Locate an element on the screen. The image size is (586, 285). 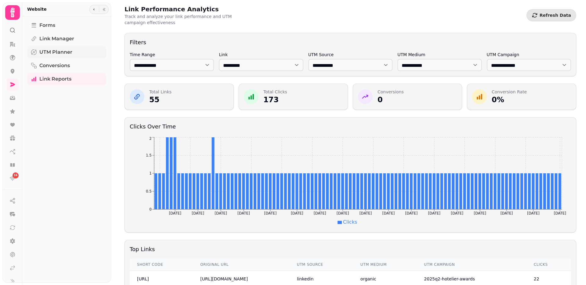
label: Link is located at coordinates (261, 55).